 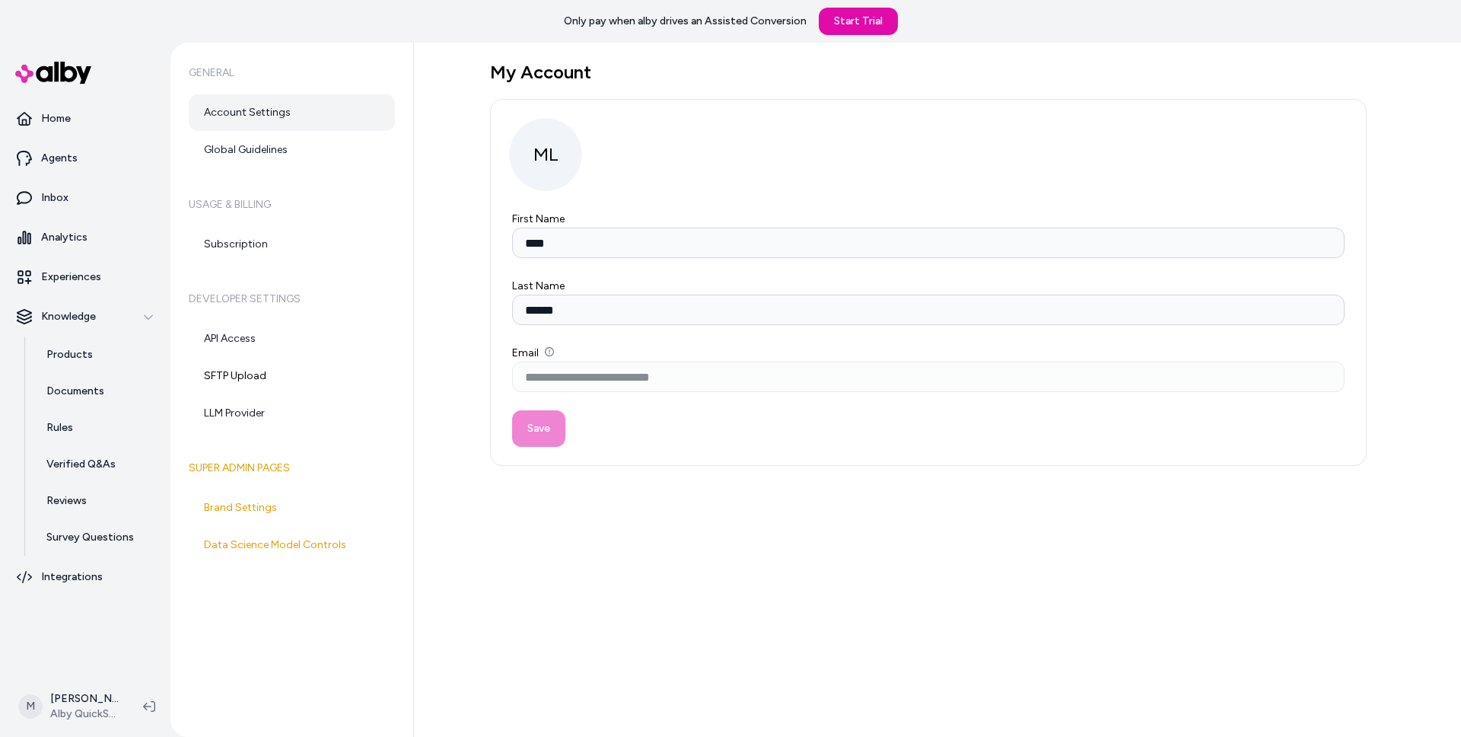 I want to click on a: Integrations, so click(x=85, y=577).